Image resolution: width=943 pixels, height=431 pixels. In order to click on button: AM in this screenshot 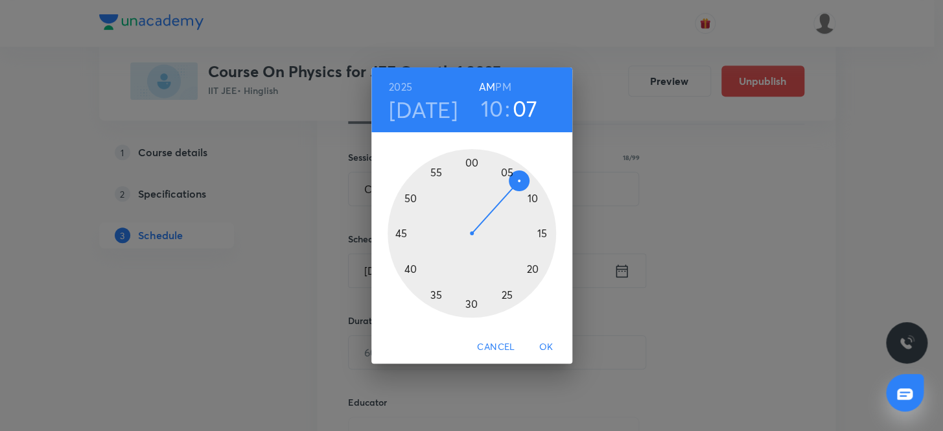, I will do `click(487, 87)`.